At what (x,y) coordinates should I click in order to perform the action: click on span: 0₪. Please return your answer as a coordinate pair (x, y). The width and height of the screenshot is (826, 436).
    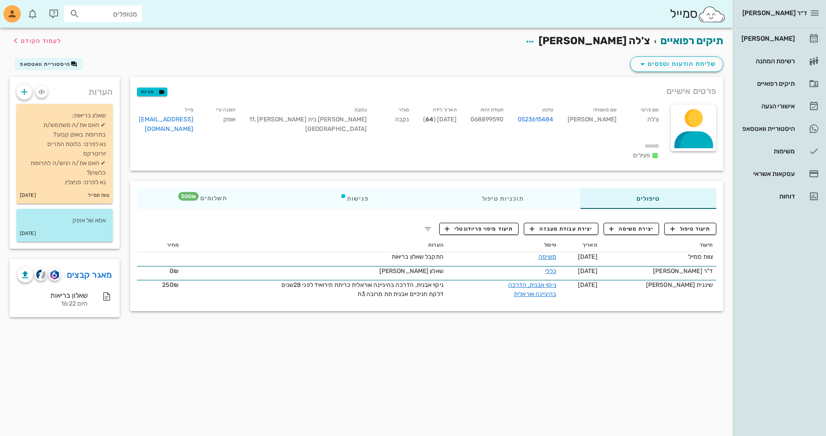
    Looking at the image, I should click on (174, 271).